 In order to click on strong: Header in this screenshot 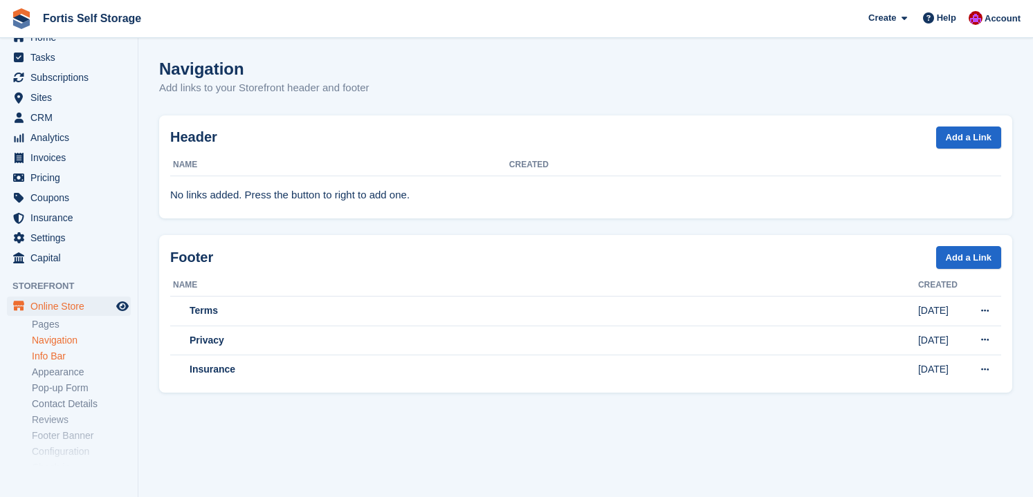, I will do `click(194, 137)`.